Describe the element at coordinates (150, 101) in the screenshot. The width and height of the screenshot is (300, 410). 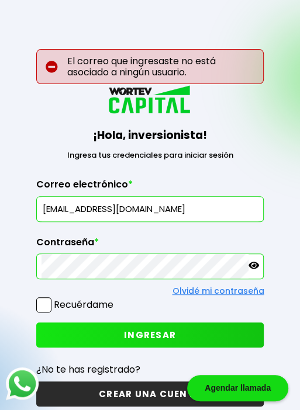
I see `img: logo_wortev_capital` at that location.